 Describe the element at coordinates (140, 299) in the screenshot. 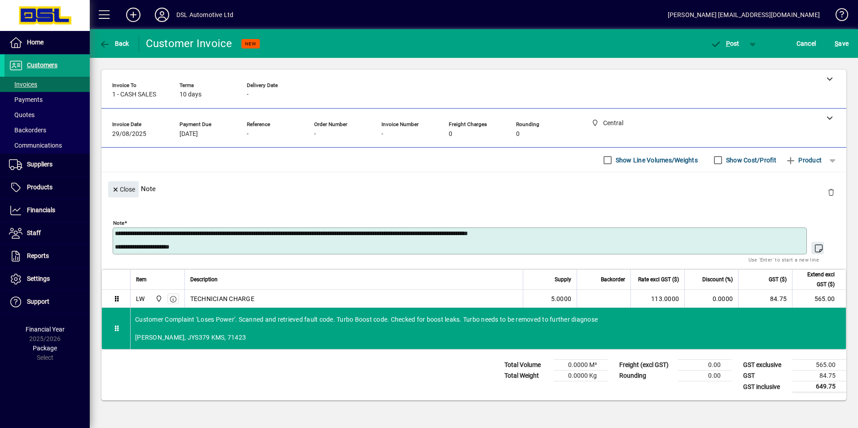

I see `div: LW` at that location.